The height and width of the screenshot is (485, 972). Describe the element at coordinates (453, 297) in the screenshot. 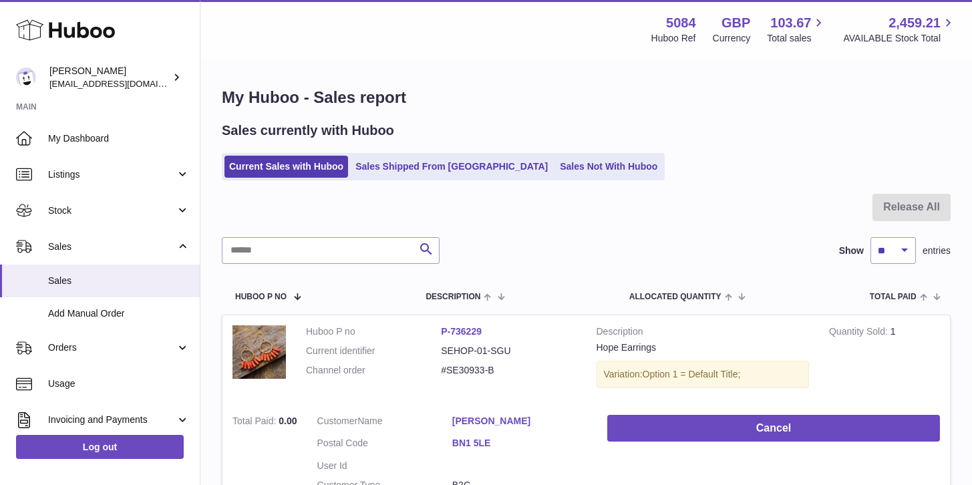

I see `span: Description` at that location.